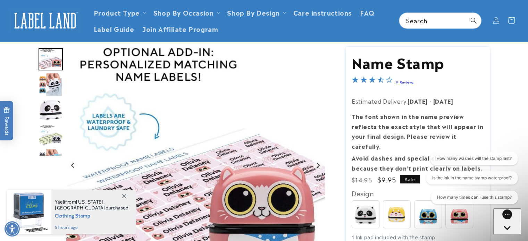 The width and height of the screenshot is (528, 241). I want to click on span: Join Affiliate Program, so click(180, 28).